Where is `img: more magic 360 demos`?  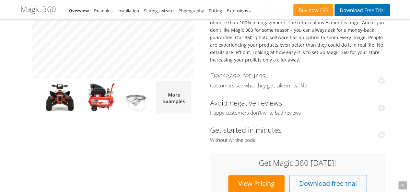 img: more magic 360 demos is located at coordinates (173, 97).